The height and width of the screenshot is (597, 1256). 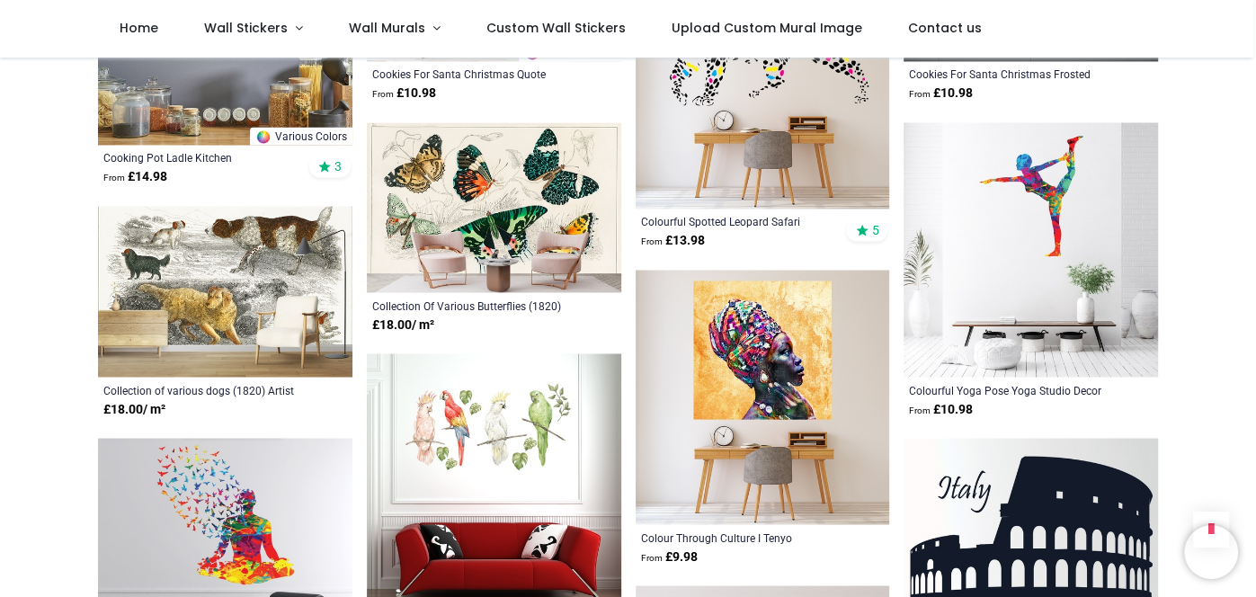 I want to click on div: Cookies For Santa Christmas Frosted Window Sticker, so click(x=1006, y=74).